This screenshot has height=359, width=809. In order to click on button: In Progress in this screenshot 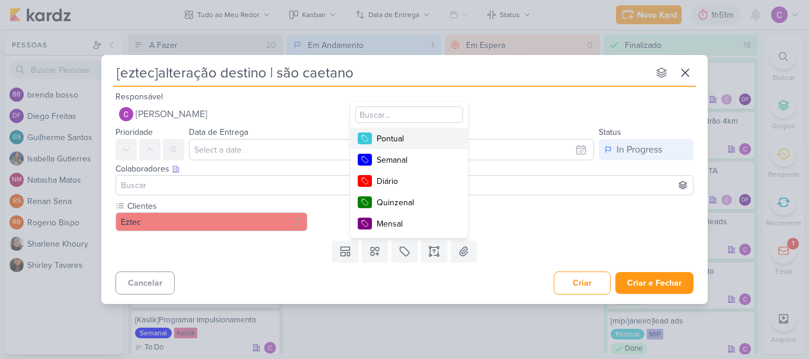, I will do `click(646, 150)`.